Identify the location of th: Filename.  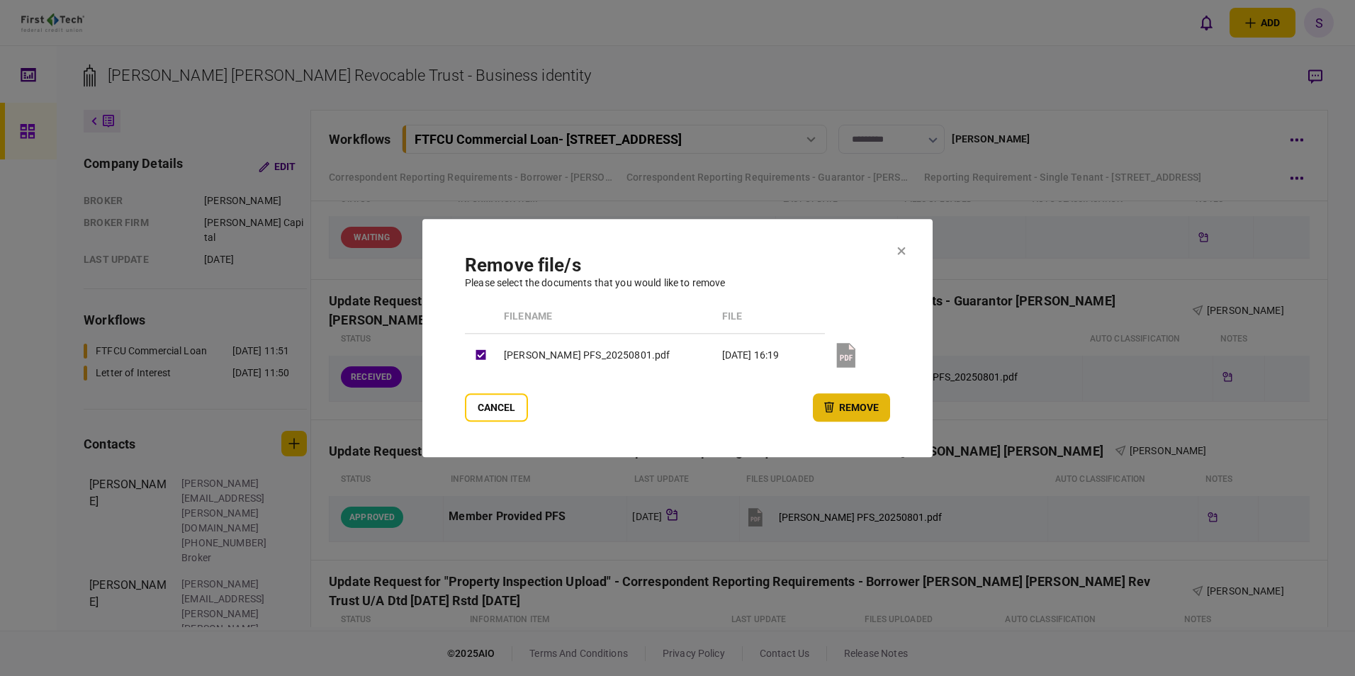
(606, 317).